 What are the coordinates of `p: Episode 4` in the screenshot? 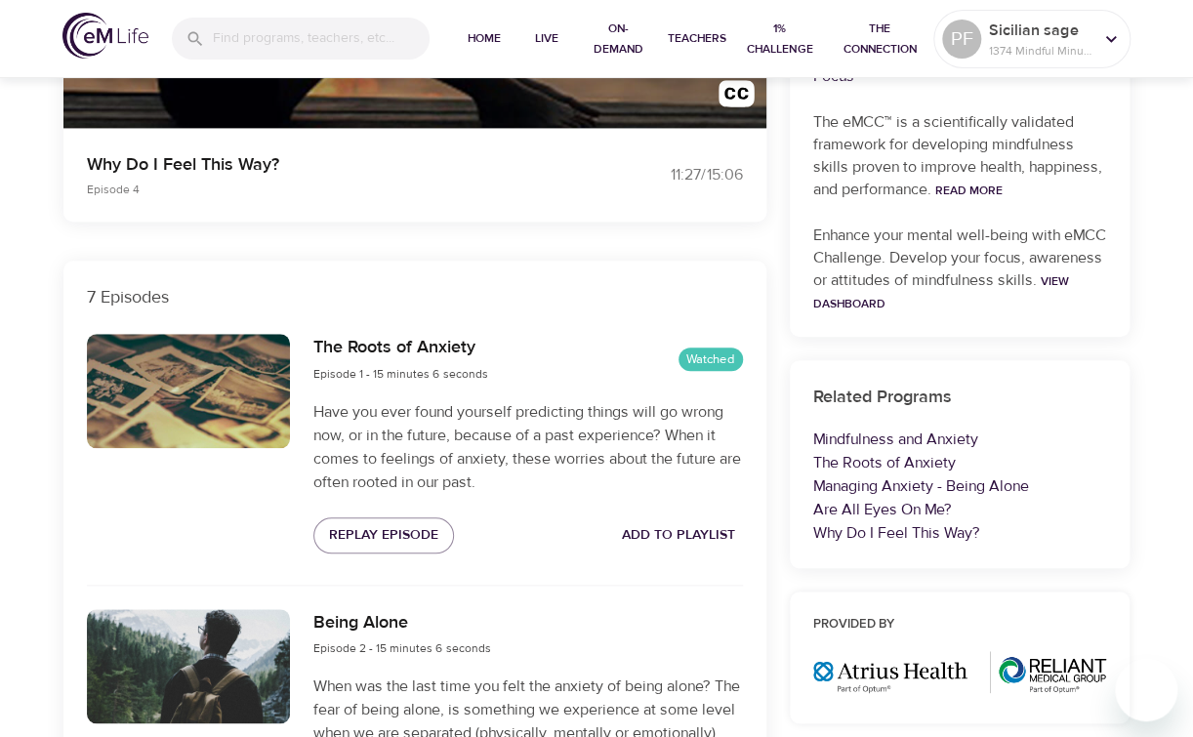 It's located at (330, 189).